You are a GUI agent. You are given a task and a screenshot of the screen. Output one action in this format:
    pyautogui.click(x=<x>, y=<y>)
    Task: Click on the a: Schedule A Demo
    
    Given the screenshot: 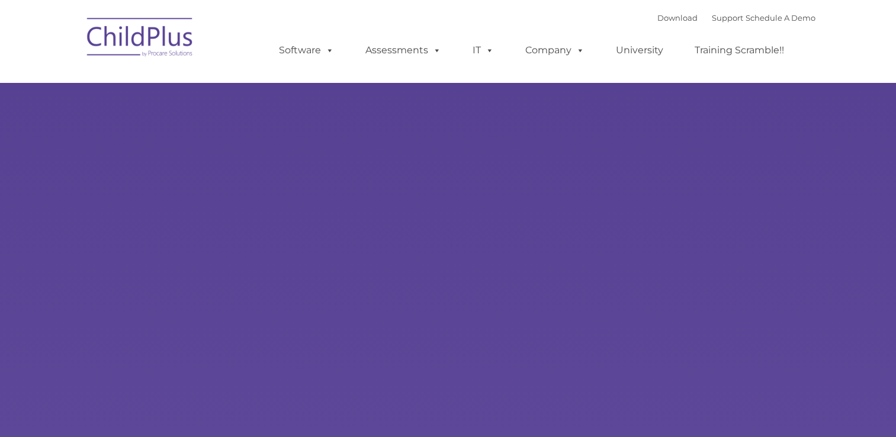 What is the action you would take?
    pyautogui.click(x=780, y=18)
    